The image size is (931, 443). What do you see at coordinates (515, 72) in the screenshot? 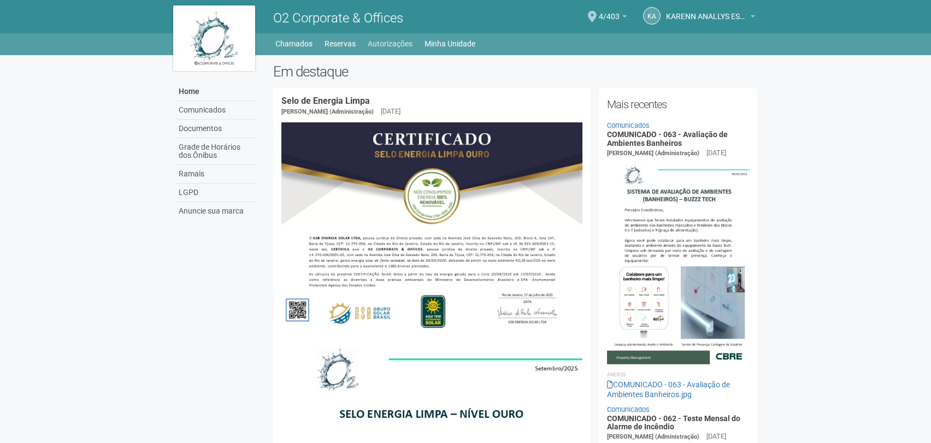
I see `h2: Em destaque` at bounding box center [515, 72].